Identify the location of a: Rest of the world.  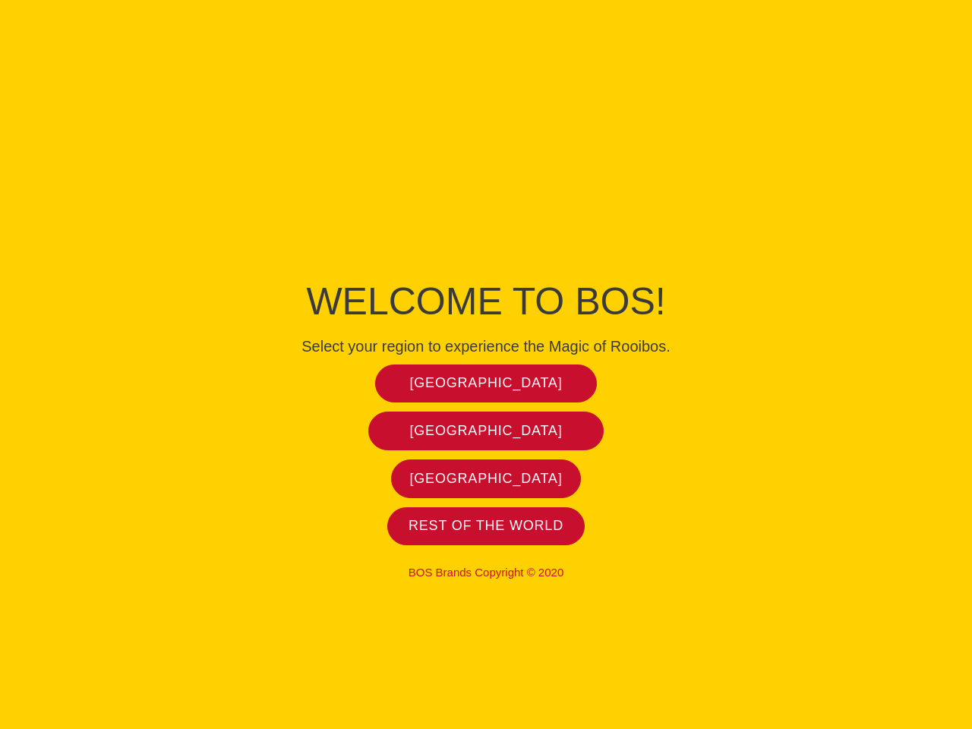
(486, 526).